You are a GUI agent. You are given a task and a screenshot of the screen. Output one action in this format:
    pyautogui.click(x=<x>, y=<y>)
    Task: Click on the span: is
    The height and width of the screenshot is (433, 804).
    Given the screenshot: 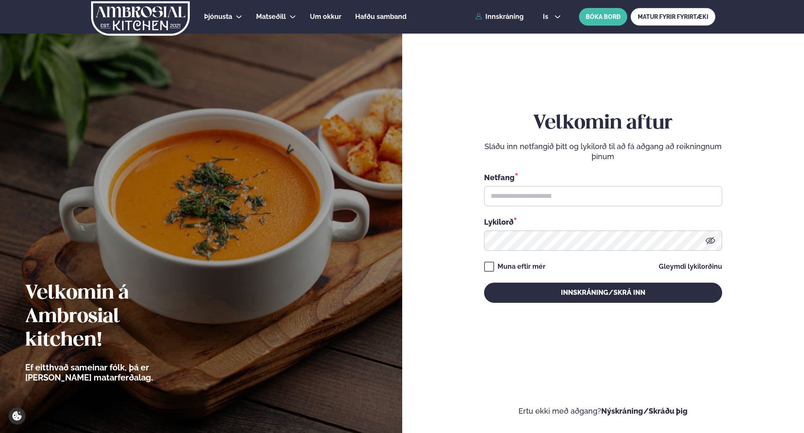 What is the action you would take?
    pyautogui.click(x=547, y=17)
    